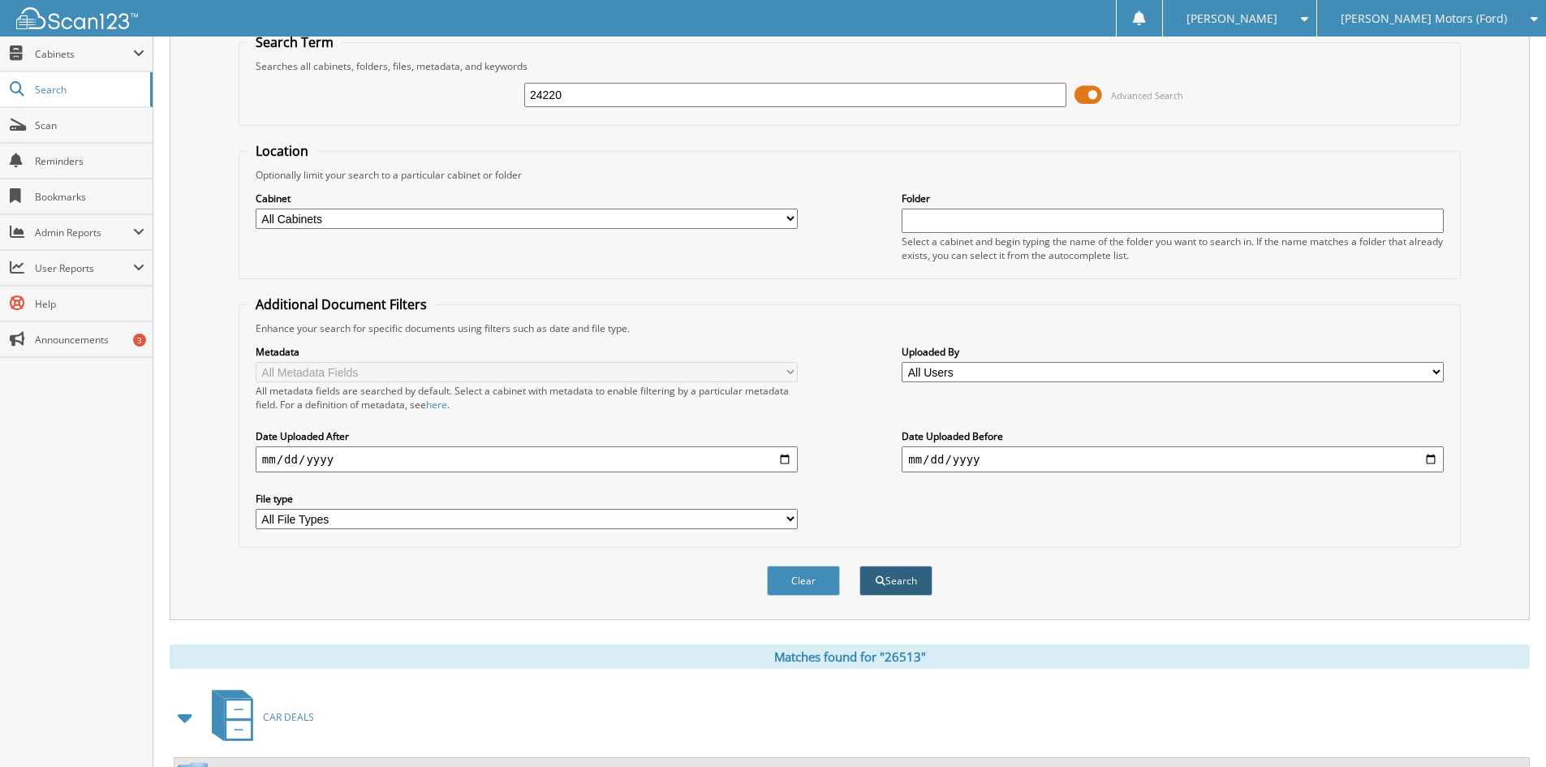 The height and width of the screenshot is (767, 1546). What do you see at coordinates (437, 404) in the screenshot?
I see `a: here` at bounding box center [437, 404].